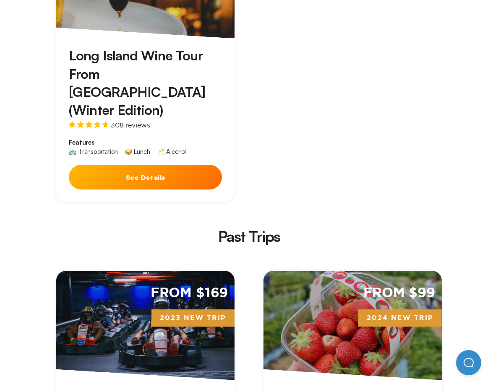 The height and width of the screenshot is (392, 498). I want to click on h2: Past Trips, so click(249, 237).